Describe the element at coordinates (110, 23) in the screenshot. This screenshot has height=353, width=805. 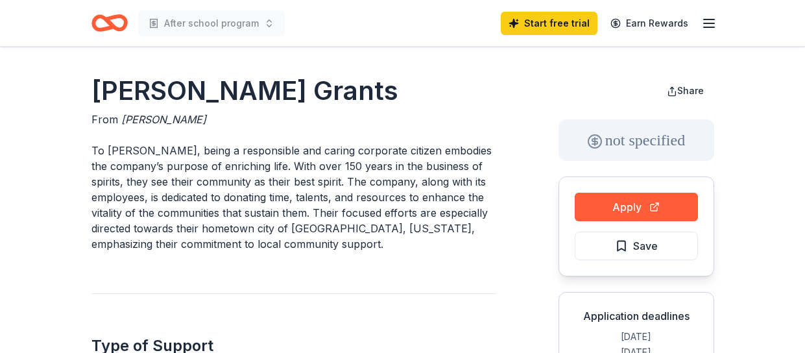
I see `a: Home` at that location.